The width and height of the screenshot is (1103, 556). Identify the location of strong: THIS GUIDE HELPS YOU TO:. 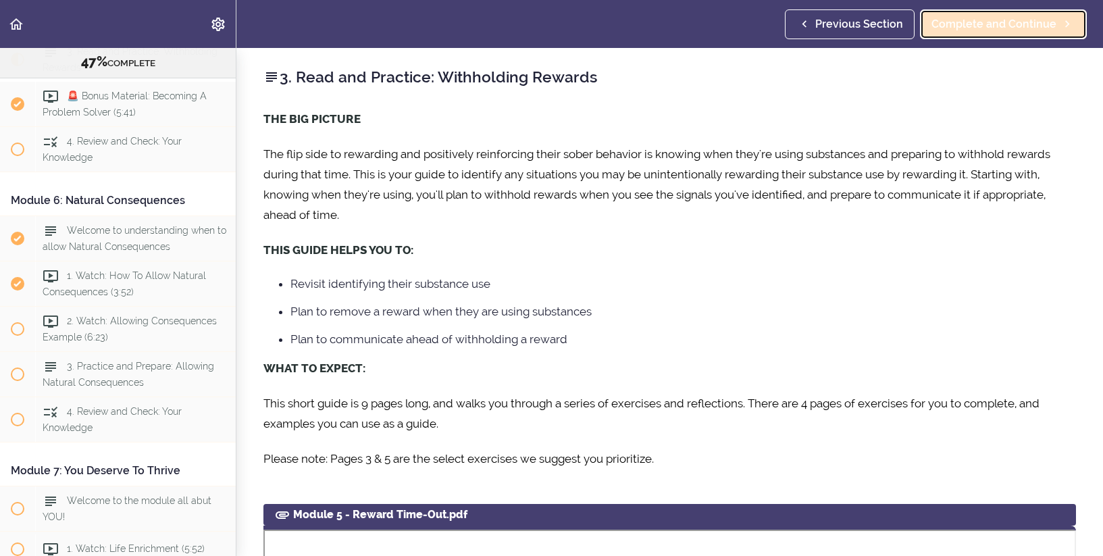
(338, 250).